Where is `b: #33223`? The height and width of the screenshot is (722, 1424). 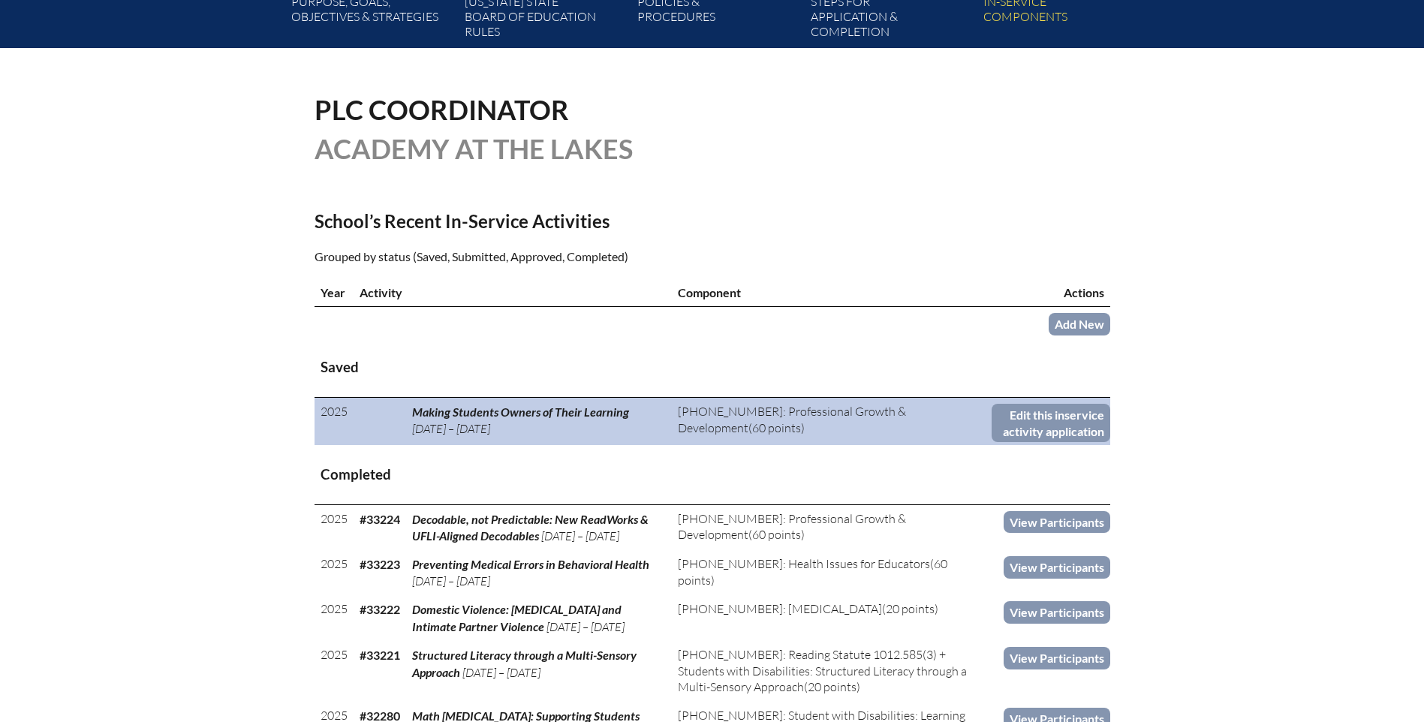
b: #33223 is located at coordinates (380, 564).